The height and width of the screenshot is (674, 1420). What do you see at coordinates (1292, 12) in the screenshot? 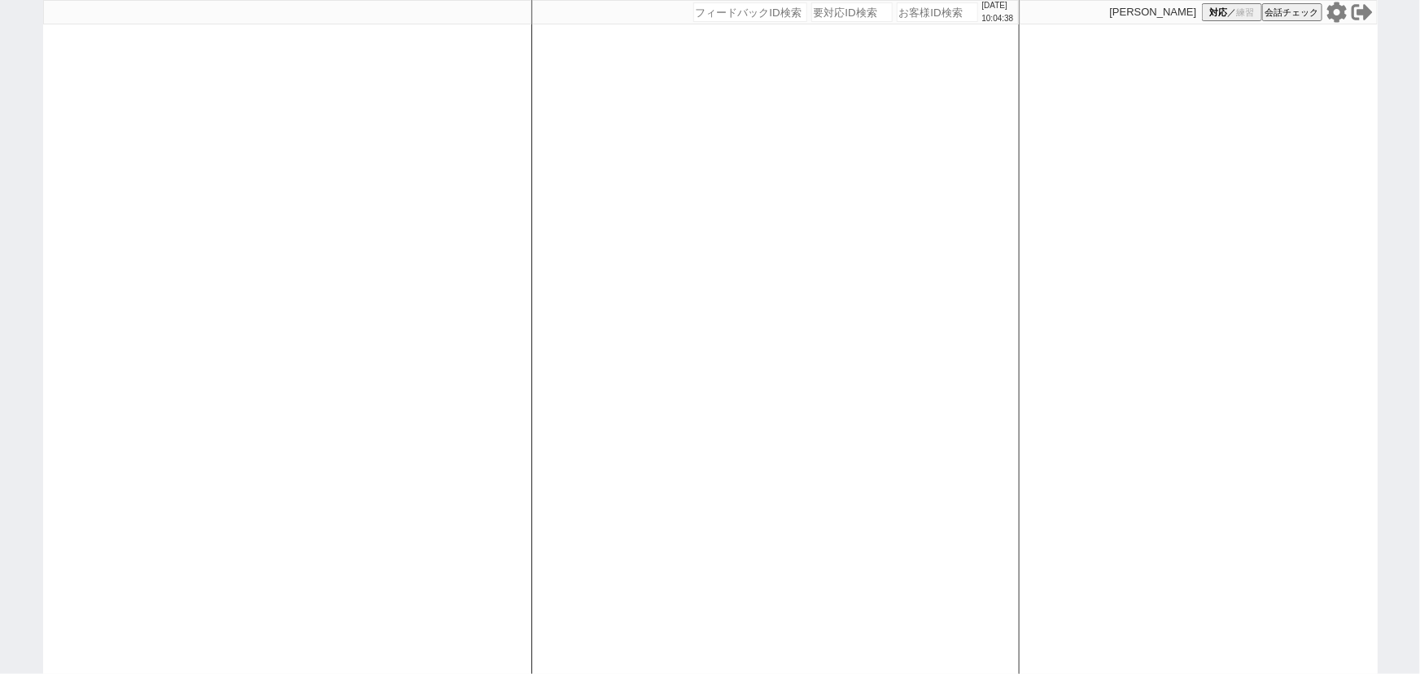
I see `button: 会話チェック` at bounding box center [1292, 12].